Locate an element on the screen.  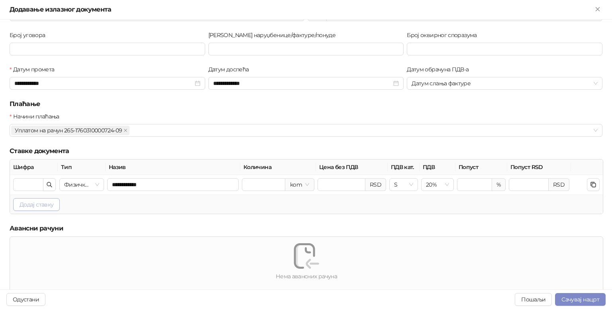
input: Цена без ПДВ is located at coordinates (341, 184).